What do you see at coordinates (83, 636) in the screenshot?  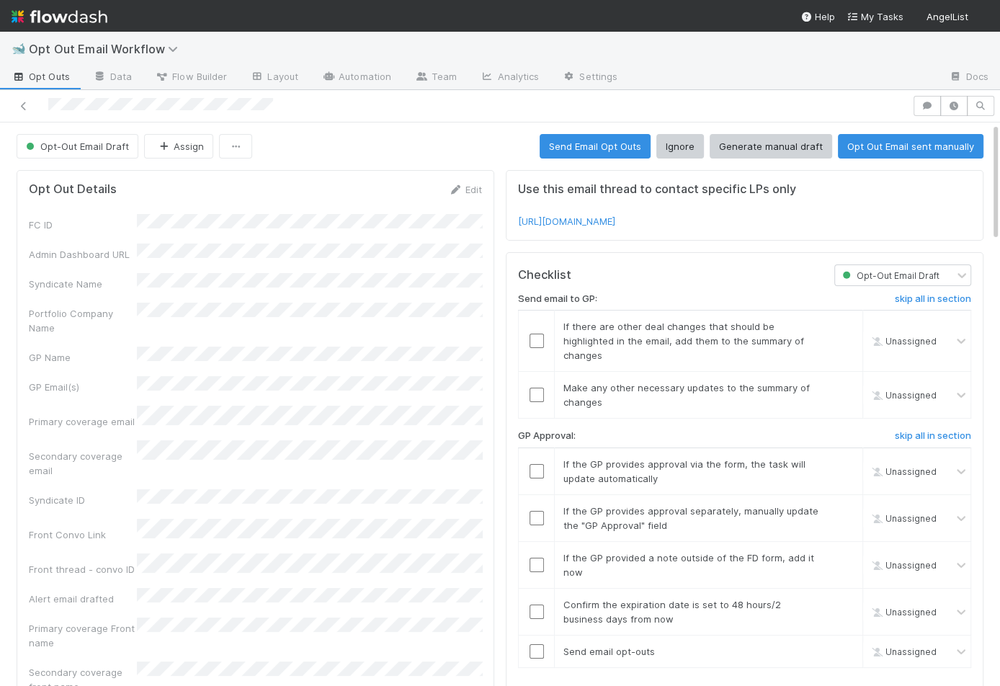 I see `div: Primary coverage Front name` at bounding box center [83, 636].